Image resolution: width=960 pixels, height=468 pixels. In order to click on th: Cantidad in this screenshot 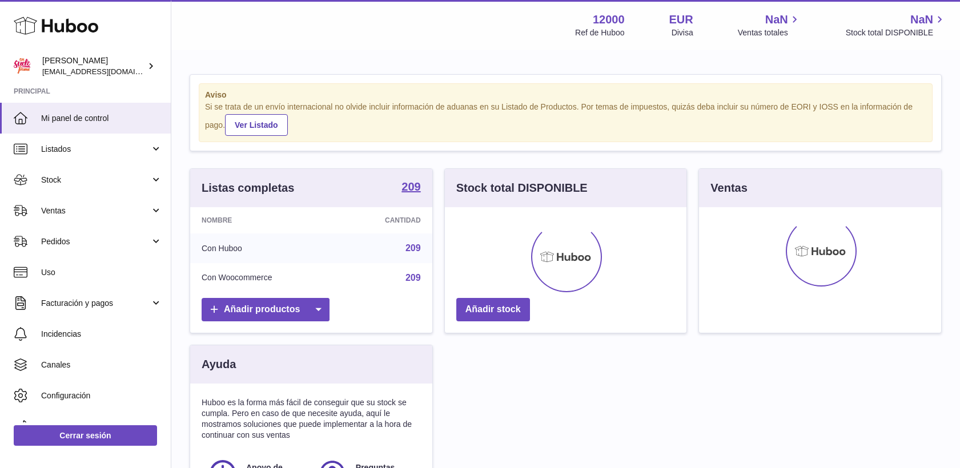, I will do `click(385, 221)`.